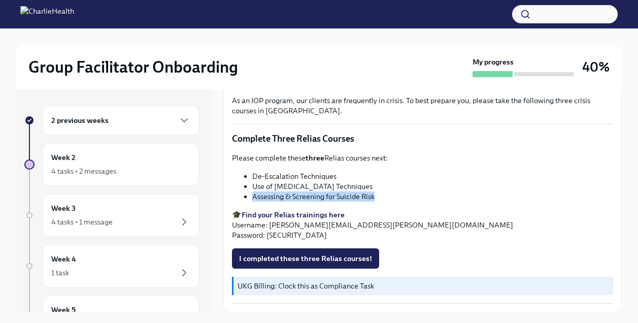  I want to click on p: UKG Billing: Clock this as Compliance Task, so click(423, 286).